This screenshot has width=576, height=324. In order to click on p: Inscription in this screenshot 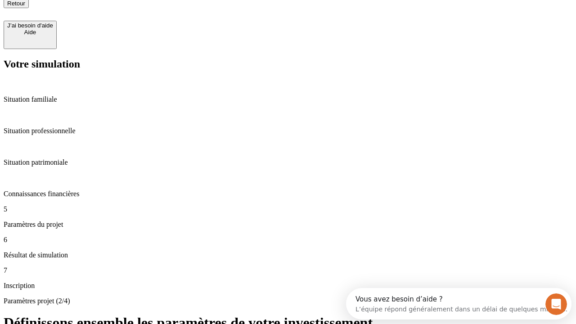, I will do `click(288, 286)`.